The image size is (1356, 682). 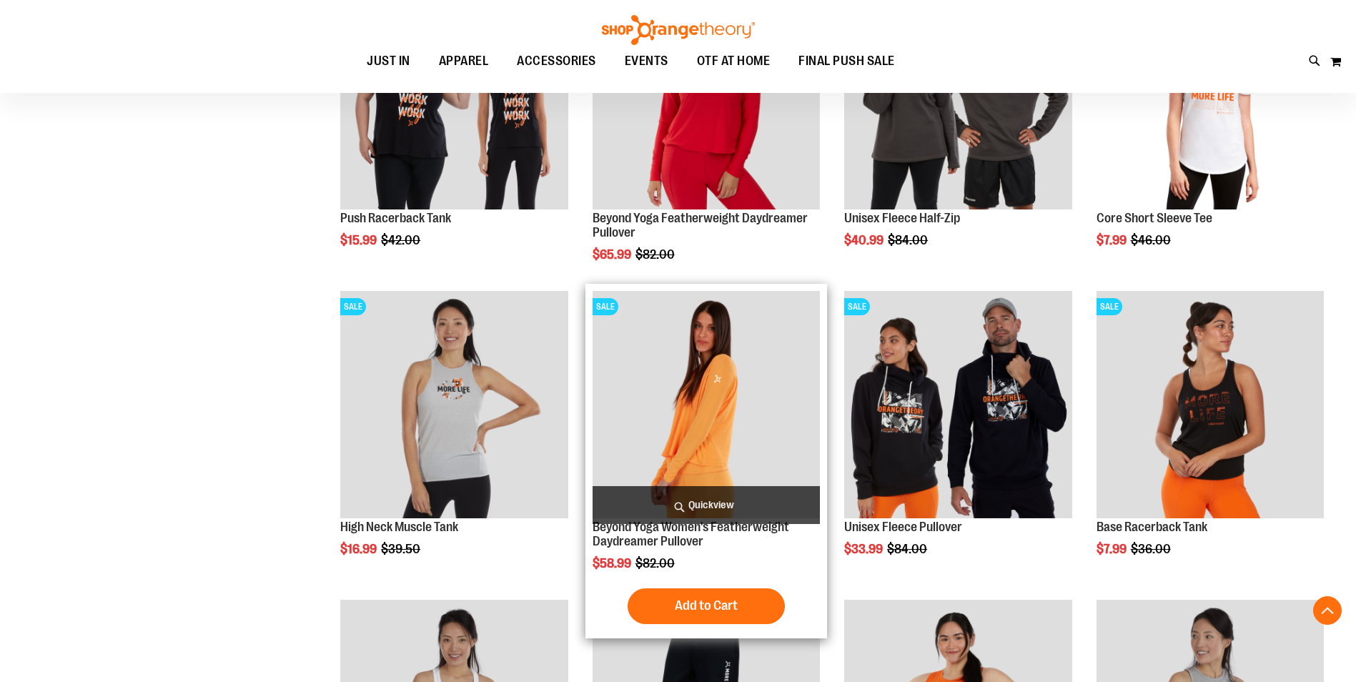 I want to click on span: Quickview, so click(x=706, y=505).